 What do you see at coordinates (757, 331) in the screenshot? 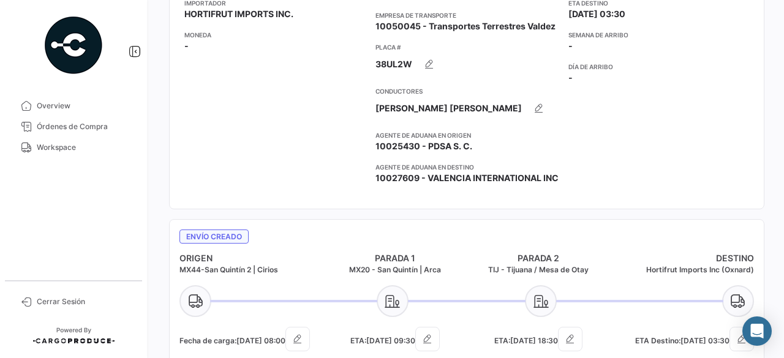
I see `div: Abrir Intercom Messenger` at bounding box center [757, 331].